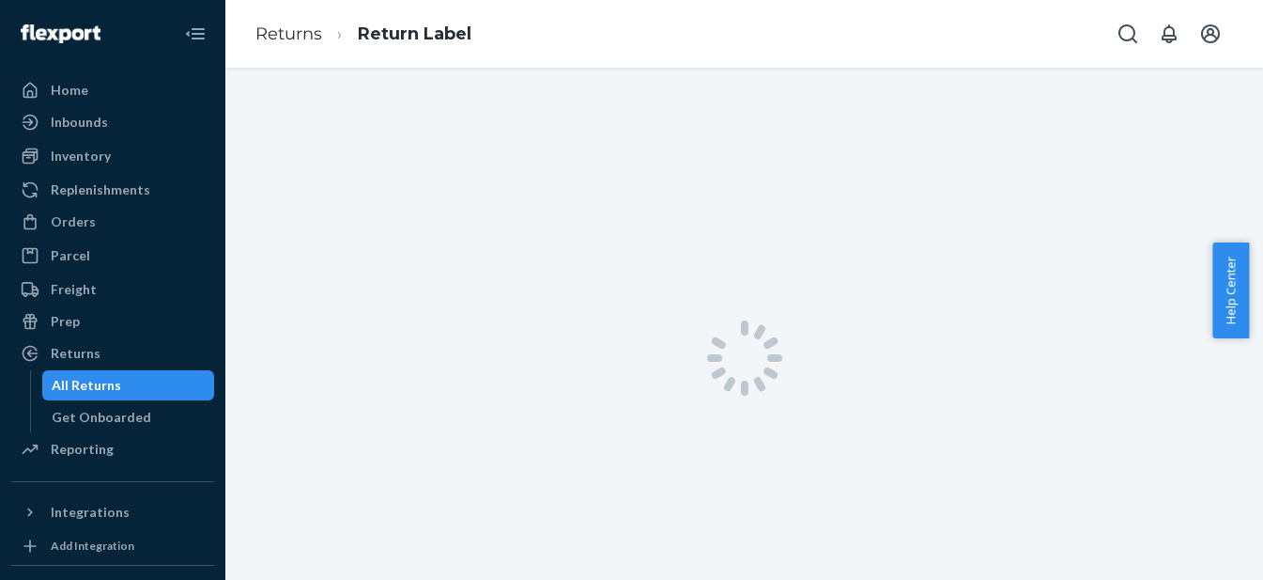  I want to click on a: Inbounds, so click(113, 122).